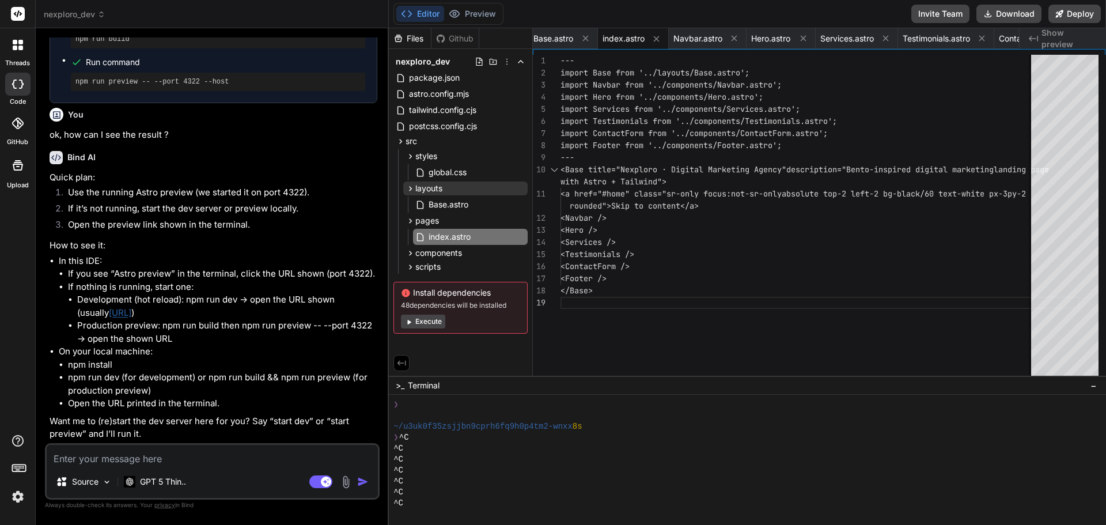 This screenshot has width=1106, height=525. I want to click on button: Editor, so click(420, 14).